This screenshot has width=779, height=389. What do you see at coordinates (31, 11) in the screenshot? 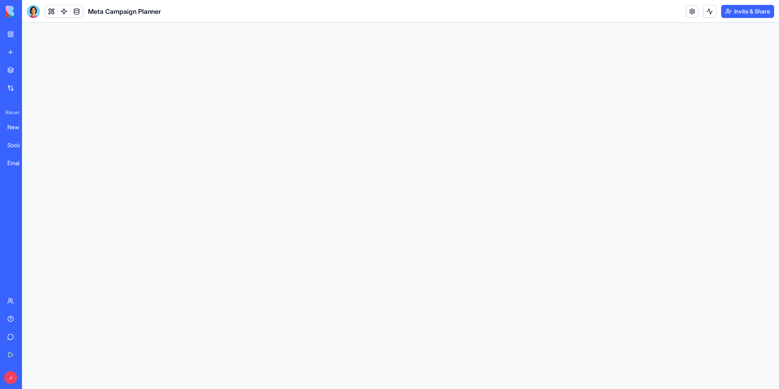
I see `img: logo` at bounding box center [31, 11].